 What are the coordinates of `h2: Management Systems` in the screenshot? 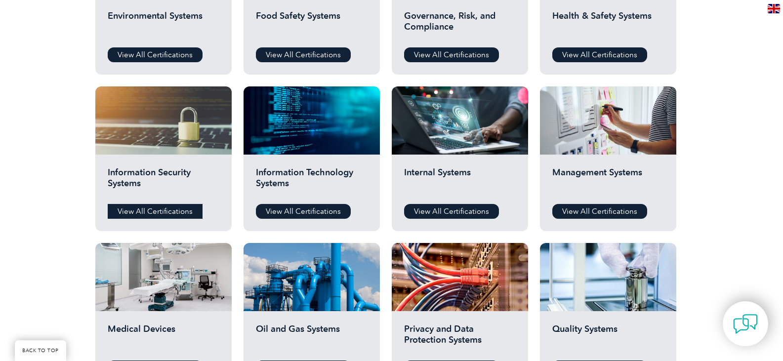 It's located at (608, 182).